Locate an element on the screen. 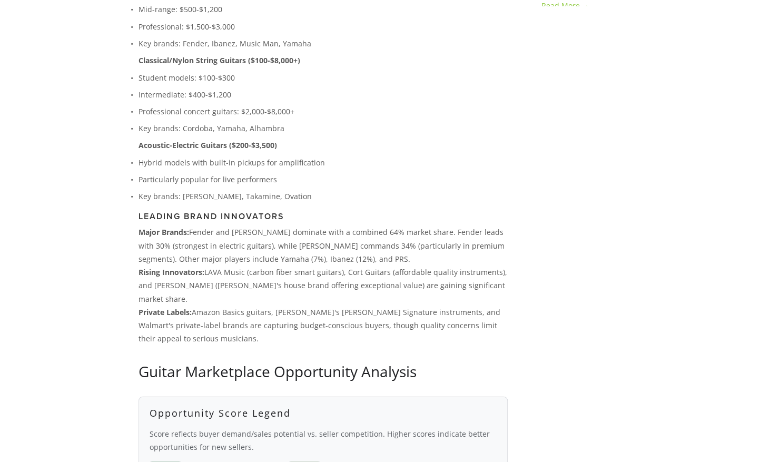 This screenshot has width=780, height=462. strong: Classical/Nylon String Guitars ($100-$8,000+) is located at coordinates (219, 60).